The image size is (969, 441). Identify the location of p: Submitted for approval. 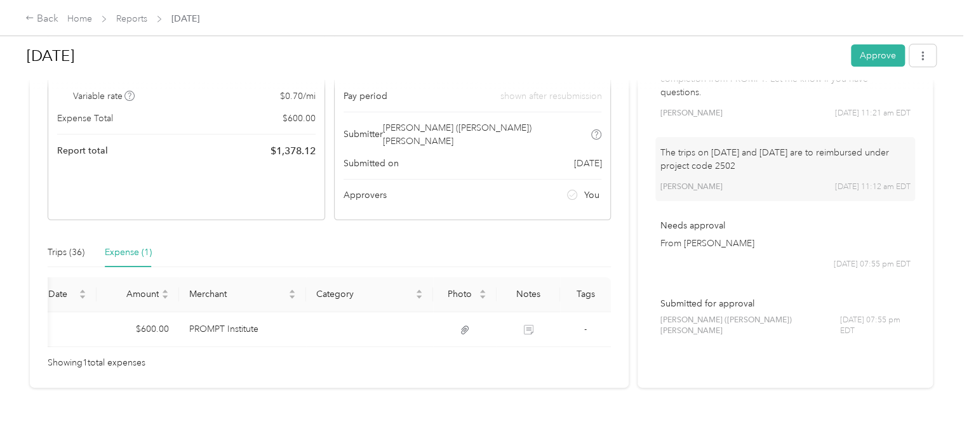
(785, 303).